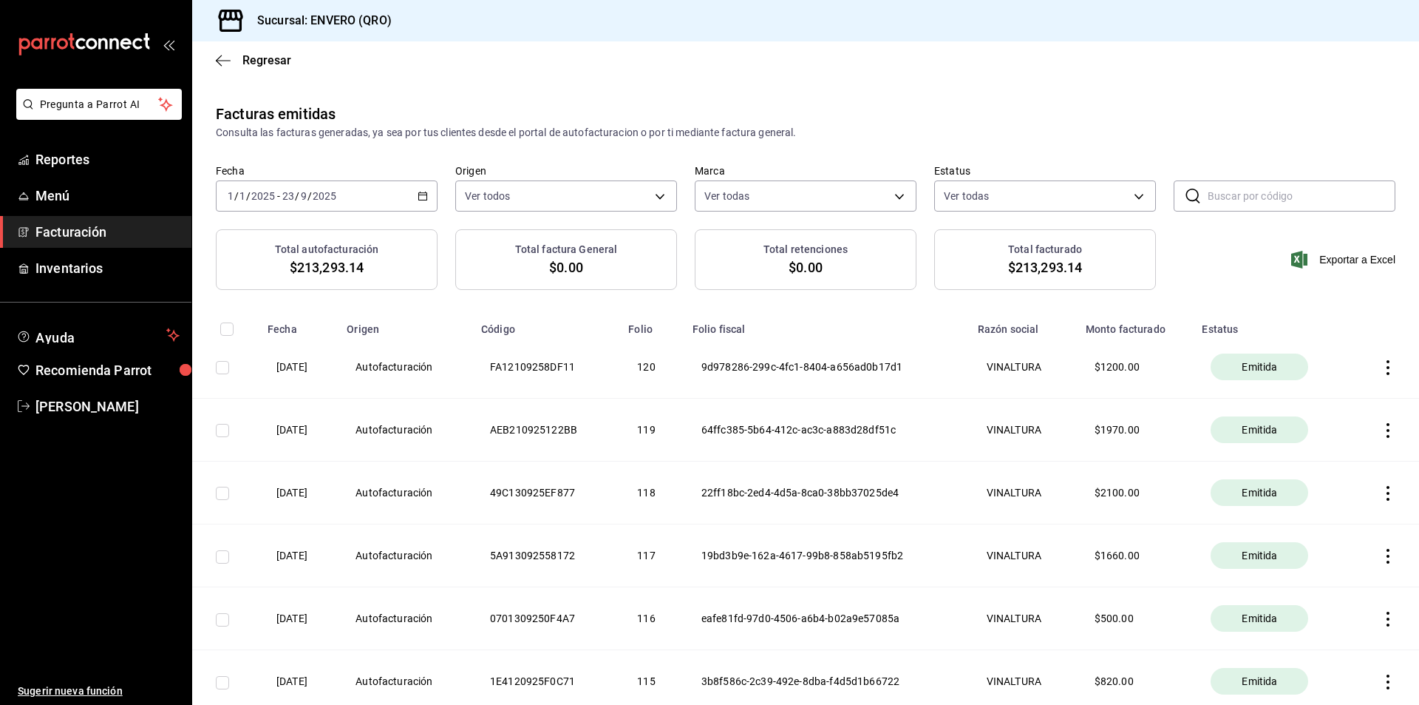 The image size is (1419, 705). Describe the element at coordinates (1135, 367) in the screenshot. I see `th: $ 1200.00` at that location.